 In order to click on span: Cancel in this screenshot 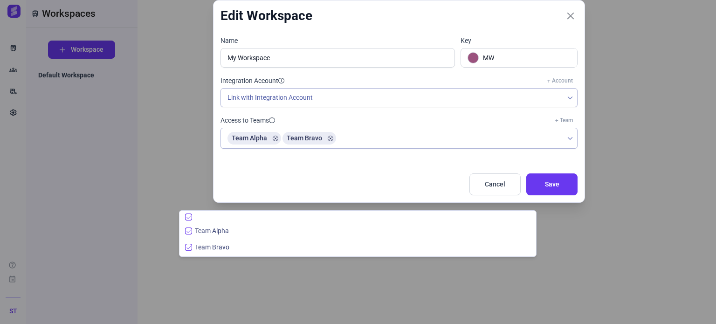, I will do `click(495, 184)`.